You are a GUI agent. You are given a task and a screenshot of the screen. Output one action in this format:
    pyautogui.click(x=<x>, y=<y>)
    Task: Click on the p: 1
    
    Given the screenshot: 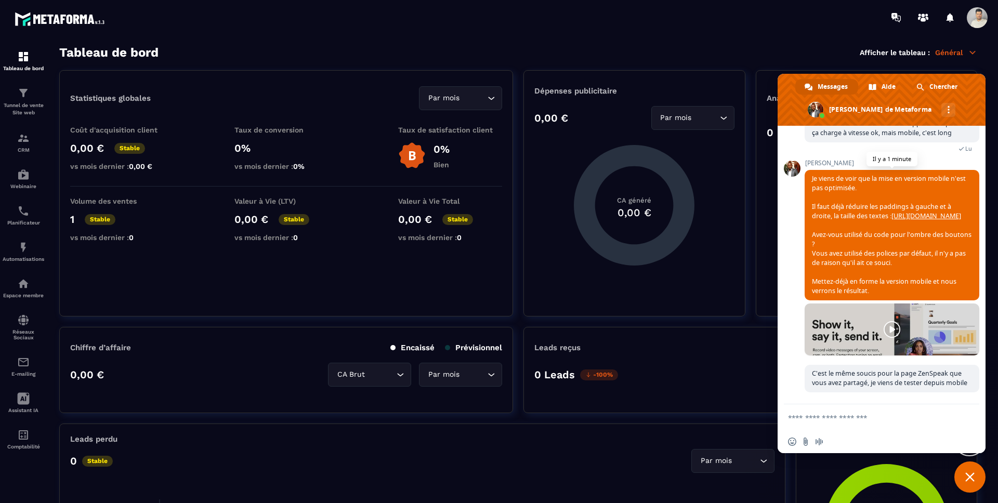 What is the action you would take?
    pyautogui.click(x=72, y=219)
    